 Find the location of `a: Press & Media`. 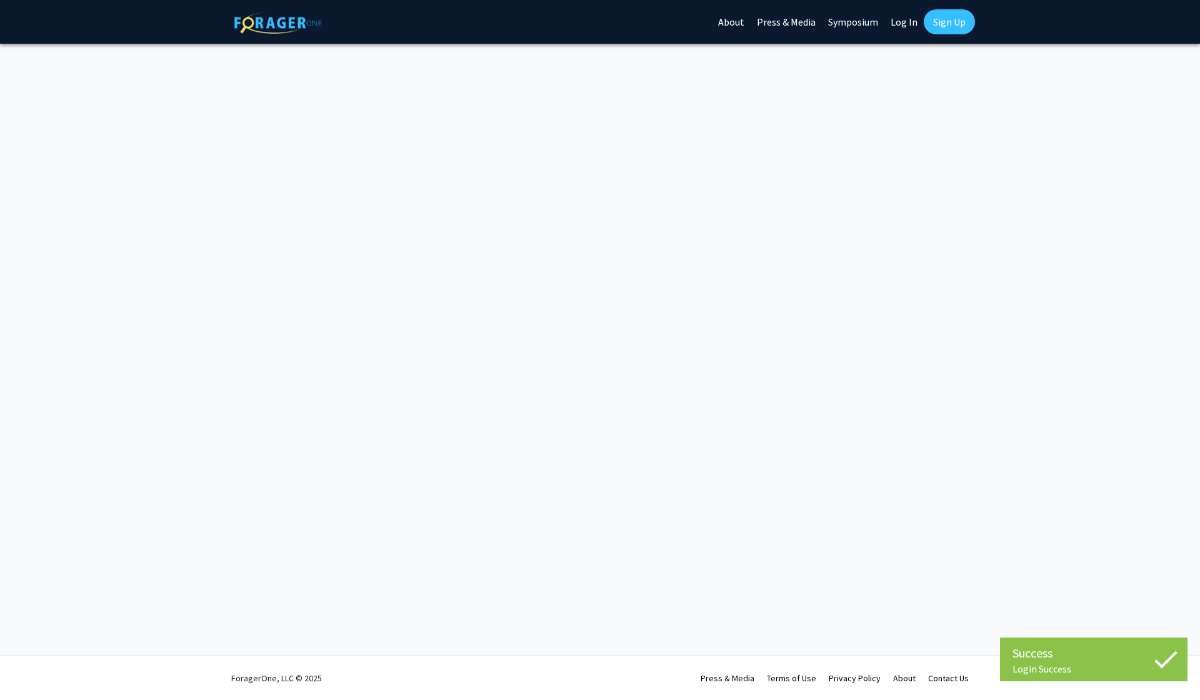

a: Press & Media is located at coordinates (727, 679).